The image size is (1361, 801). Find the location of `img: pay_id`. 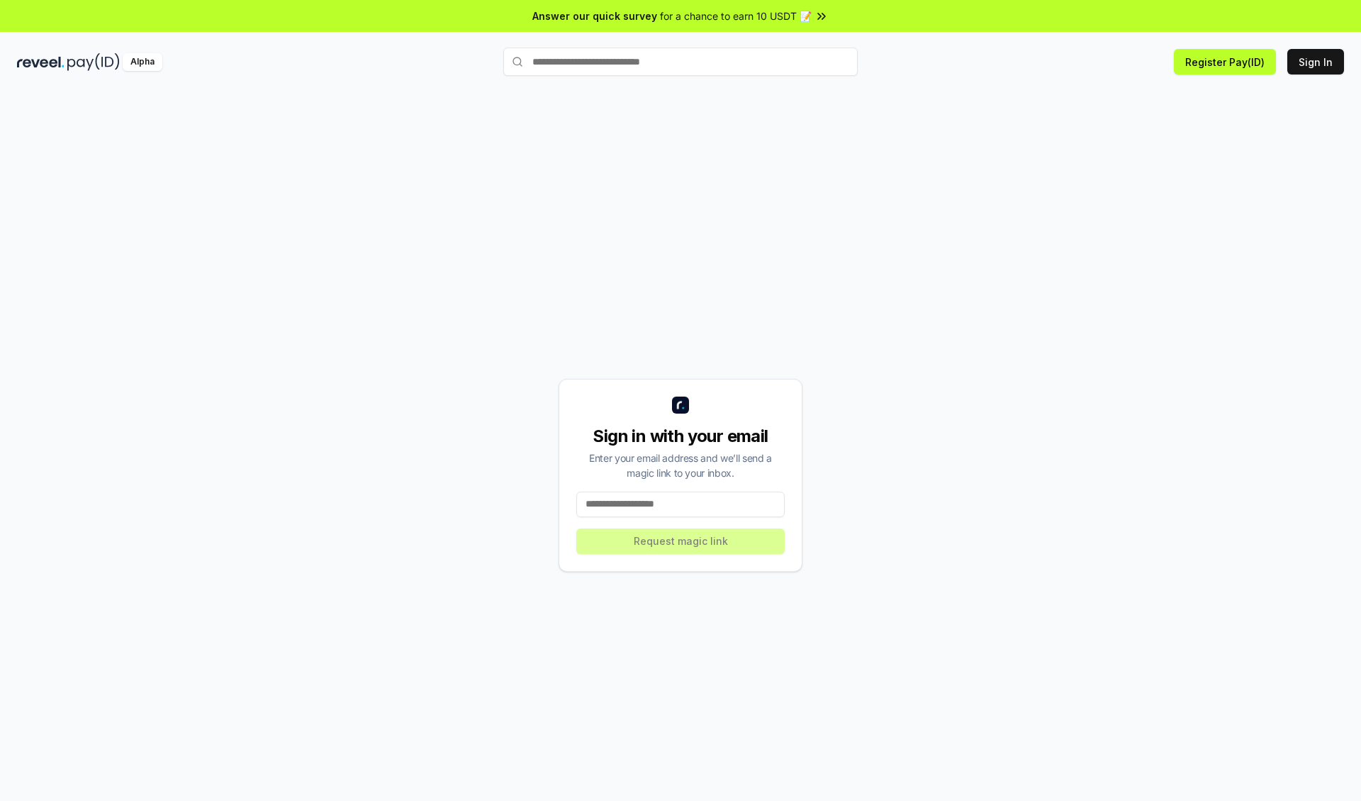

img: pay_id is located at coordinates (94, 62).